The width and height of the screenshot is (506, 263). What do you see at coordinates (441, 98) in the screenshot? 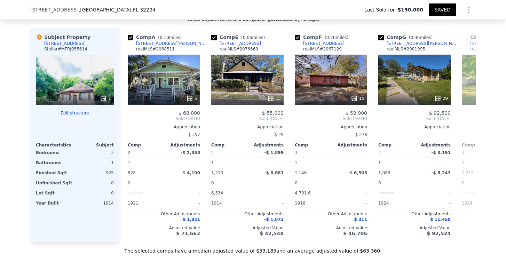
I see `div: 29` at bounding box center [441, 98].